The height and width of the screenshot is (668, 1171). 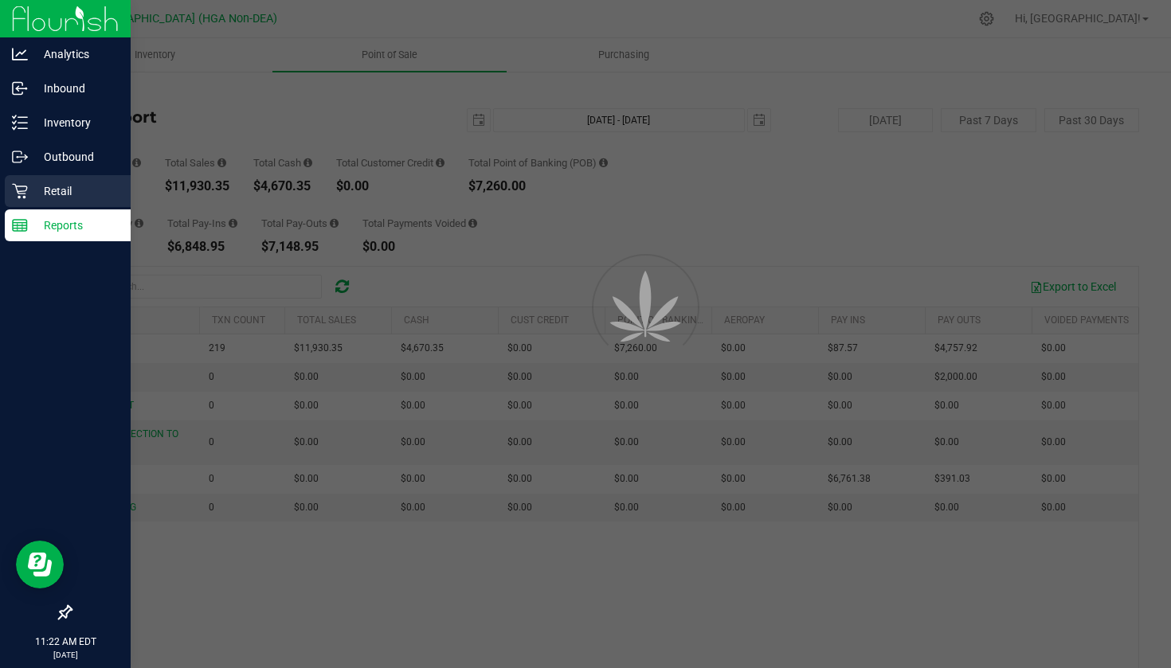 I want to click on inline-svg: Inventory, so click(x=20, y=123).